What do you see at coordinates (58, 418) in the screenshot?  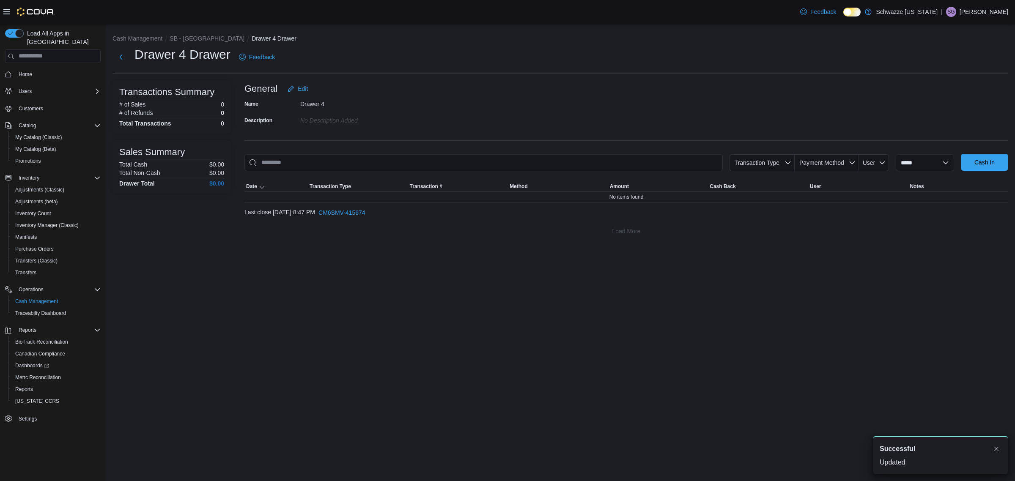 I see `span: Settings` at bounding box center [58, 418].